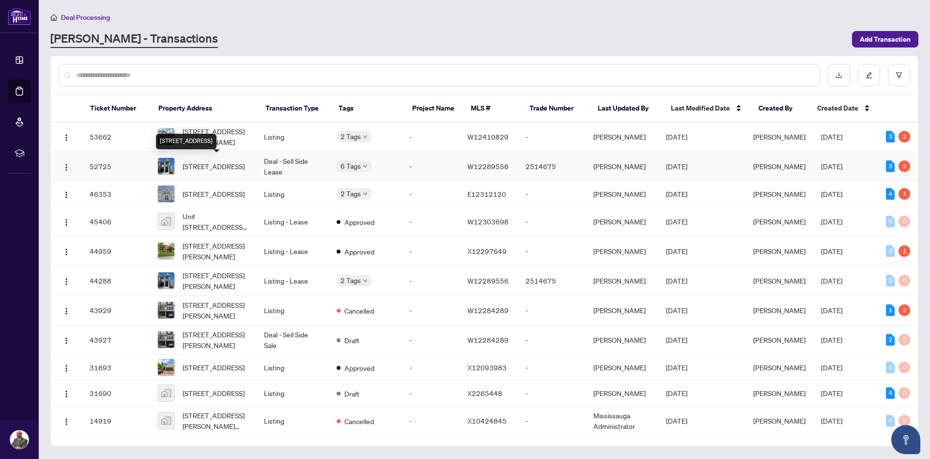  Describe the element at coordinates (19, 439) in the screenshot. I see `img: Profile Icon` at that location.